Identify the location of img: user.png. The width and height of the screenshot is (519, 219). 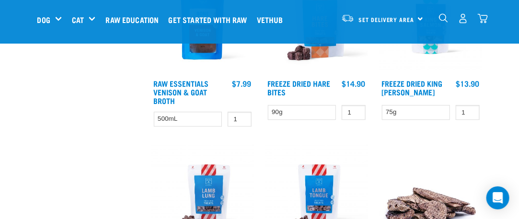
(463, 18).